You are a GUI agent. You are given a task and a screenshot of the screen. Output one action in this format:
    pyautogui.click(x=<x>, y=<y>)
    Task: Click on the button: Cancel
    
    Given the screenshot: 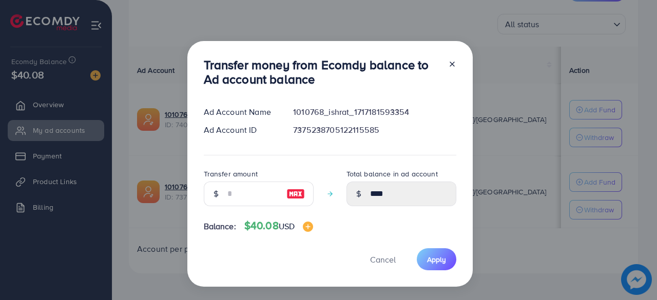 What is the action you would take?
    pyautogui.click(x=383, y=259)
    